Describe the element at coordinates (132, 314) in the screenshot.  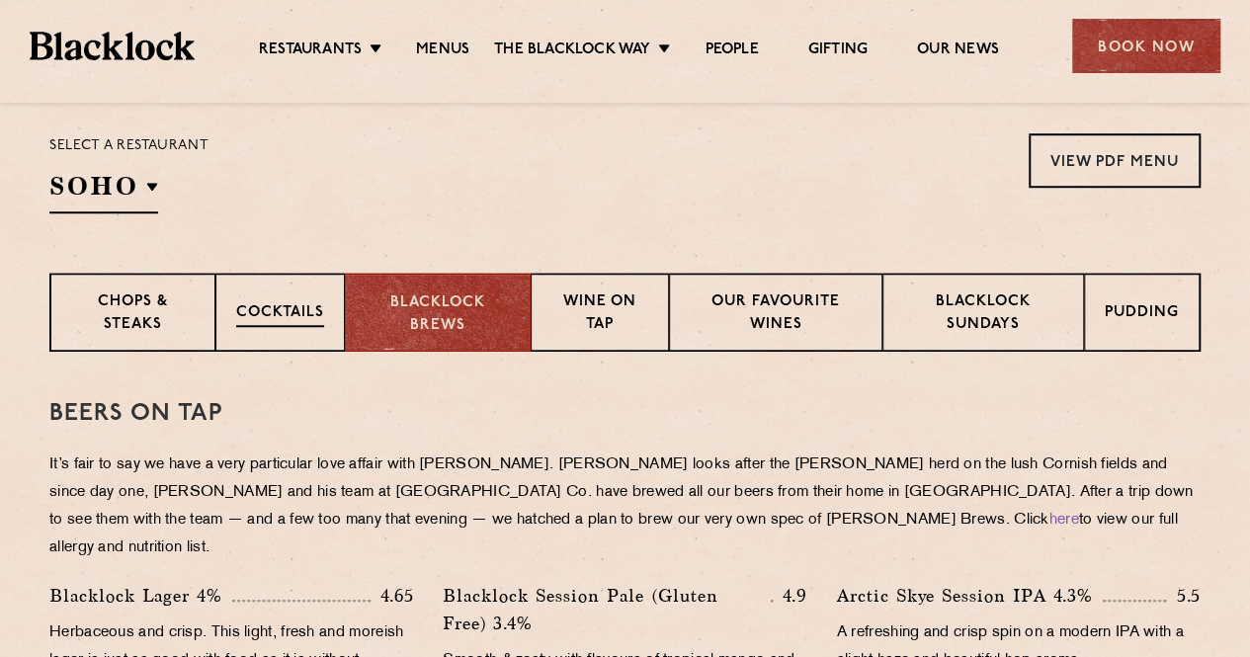
I see `p: Chops & Steaks` at that location.